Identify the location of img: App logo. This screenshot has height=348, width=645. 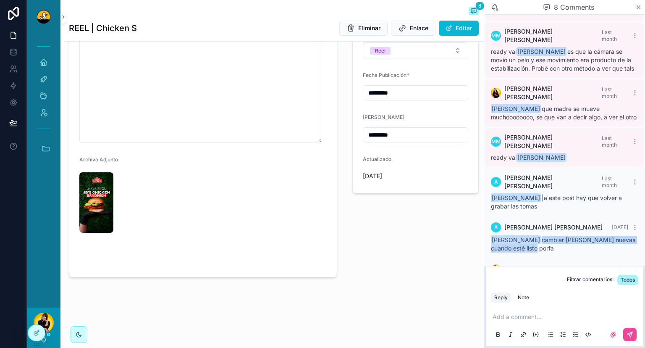
(44, 17).